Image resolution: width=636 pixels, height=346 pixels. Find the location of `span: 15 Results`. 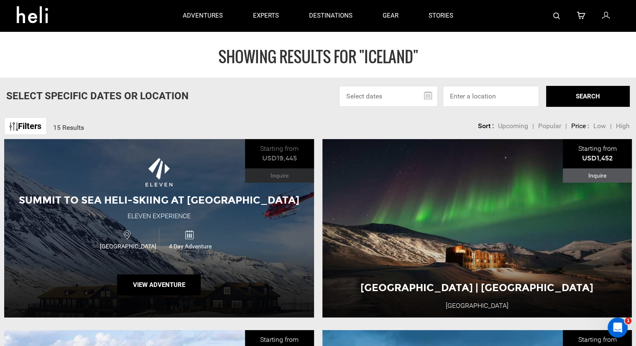

span: 15 Results is located at coordinates (69, 127).